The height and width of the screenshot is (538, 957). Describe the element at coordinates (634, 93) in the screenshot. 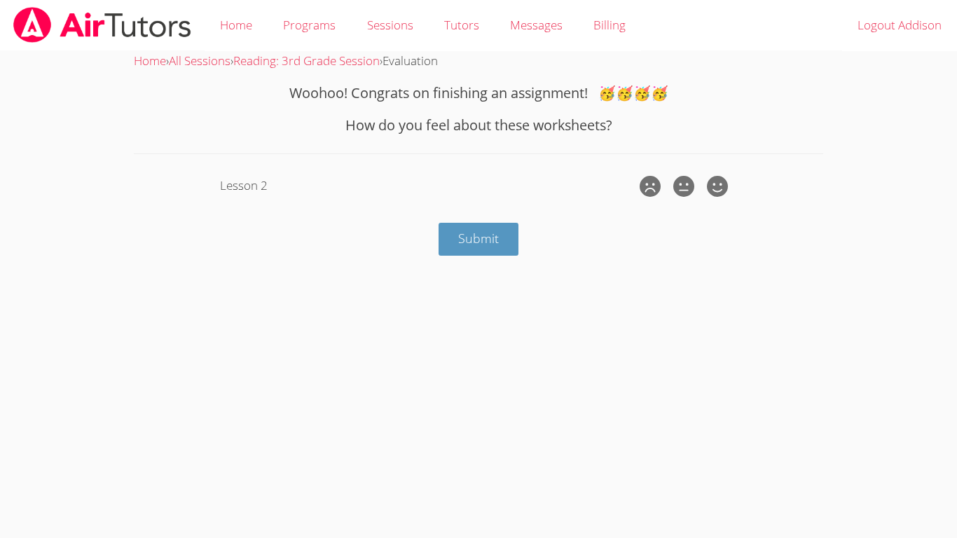

I see `span: congratulations` at that location.